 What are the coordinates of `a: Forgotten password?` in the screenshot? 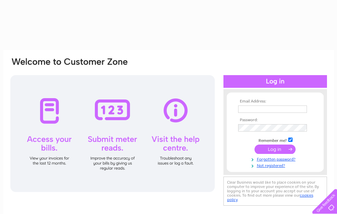 It's located at (276, 159).